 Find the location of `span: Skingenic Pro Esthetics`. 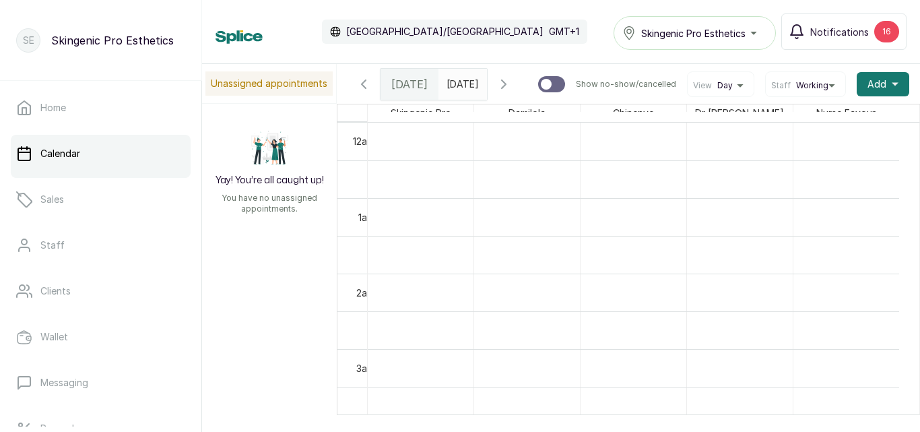

span: Skingenic Pro Esthetics is located at coordinates (693, 33).